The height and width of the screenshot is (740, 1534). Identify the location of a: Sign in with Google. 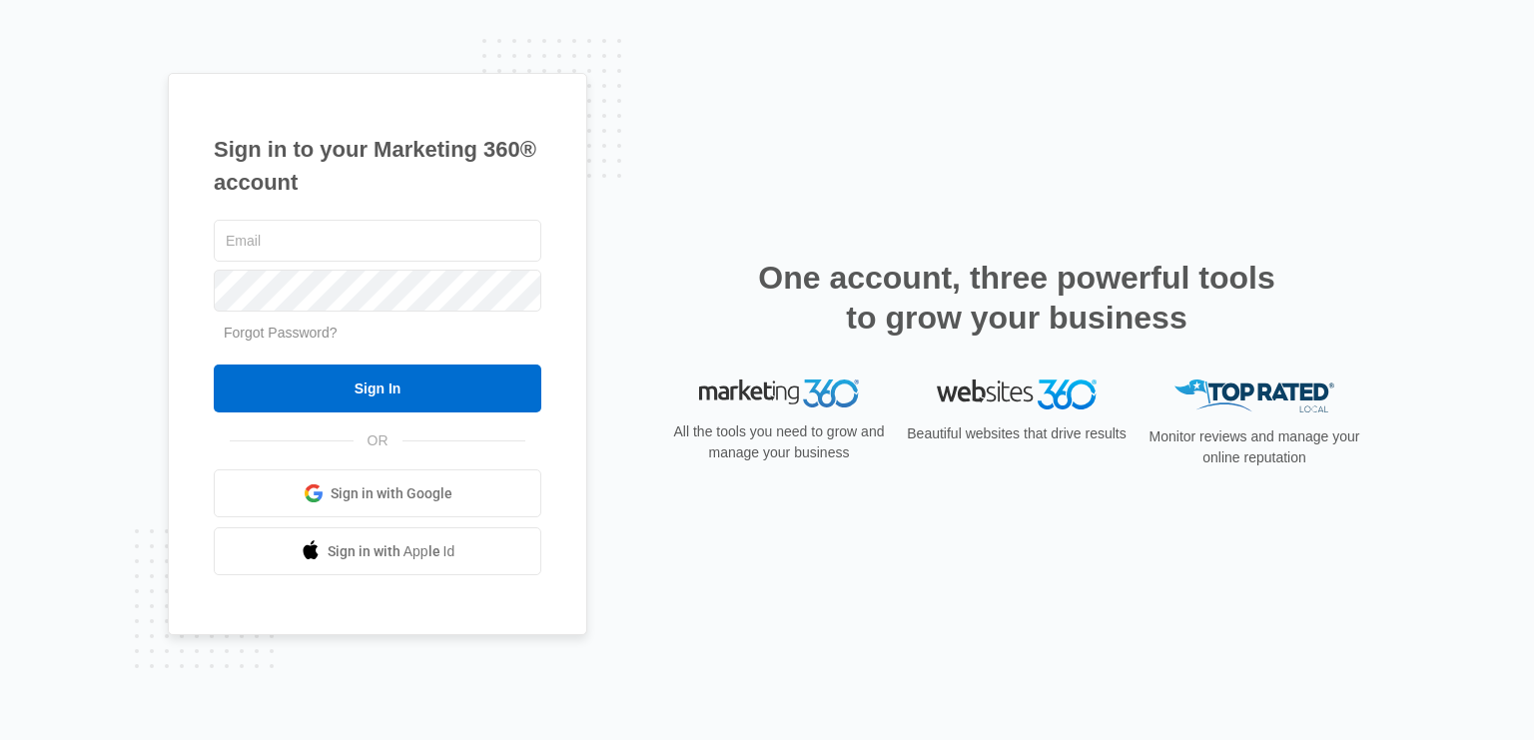
(378, 494).